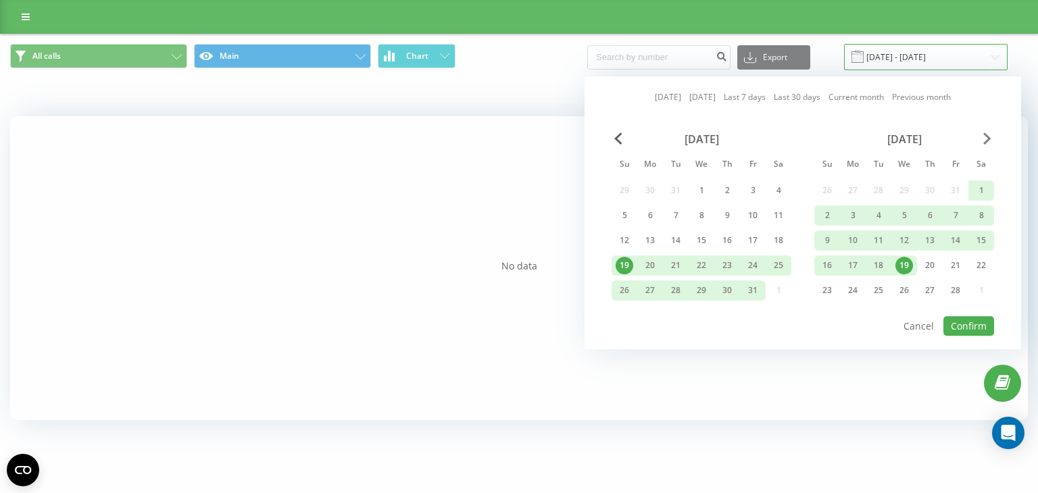  I want to click on div: Tue Feb 18, 2025, so click(879, 266).